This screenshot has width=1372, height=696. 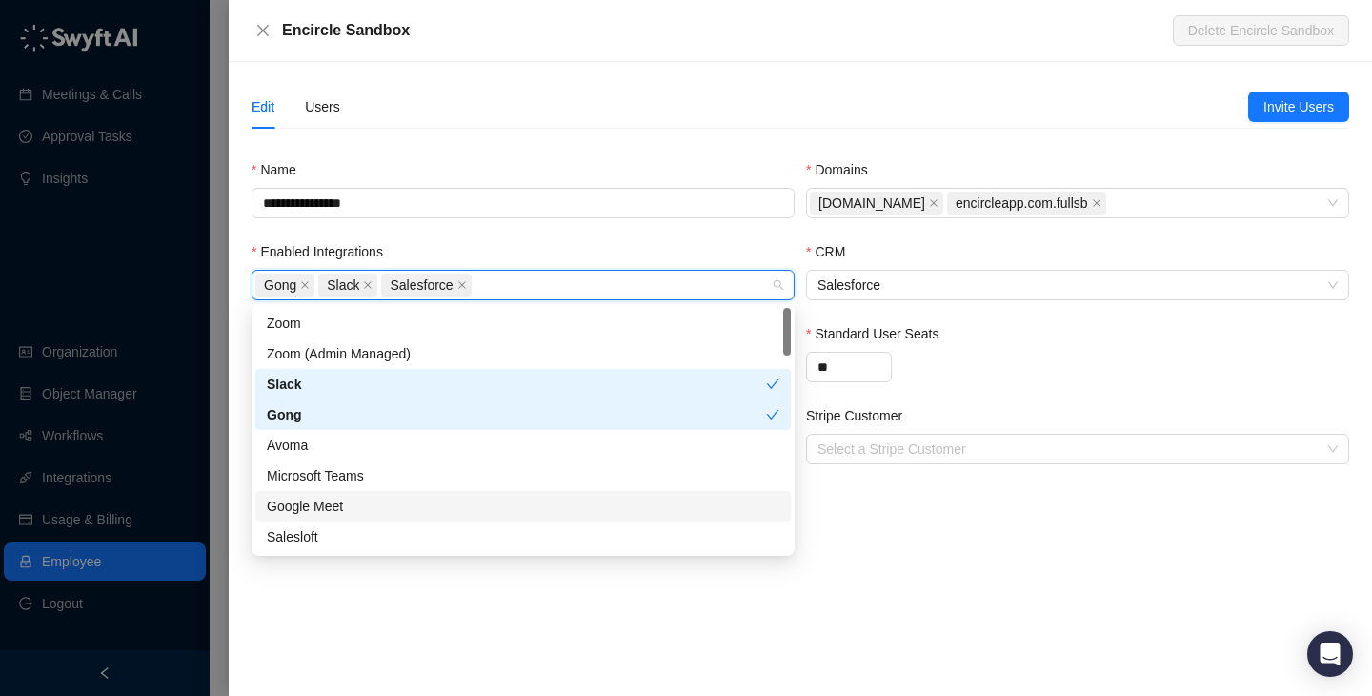 What do you see at coordinates (322, 107) in the screenshot?
I see `div: Users` at bounding box center [322, 107].